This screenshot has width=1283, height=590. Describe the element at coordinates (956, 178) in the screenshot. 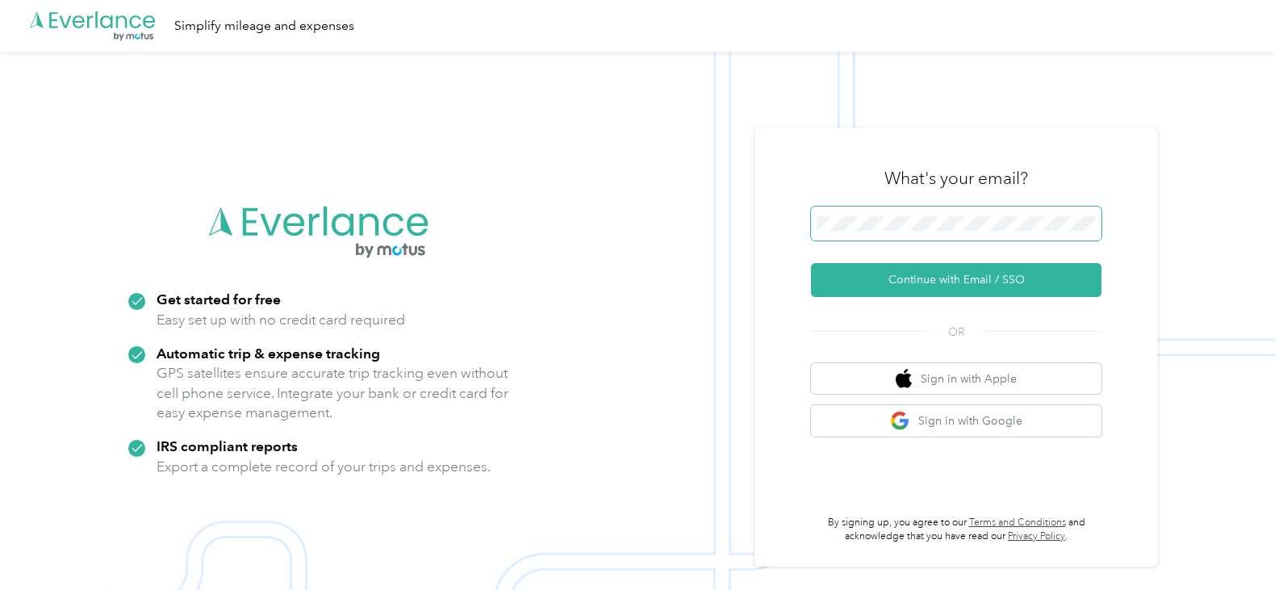

I see `h3: What's your email?` at that location.